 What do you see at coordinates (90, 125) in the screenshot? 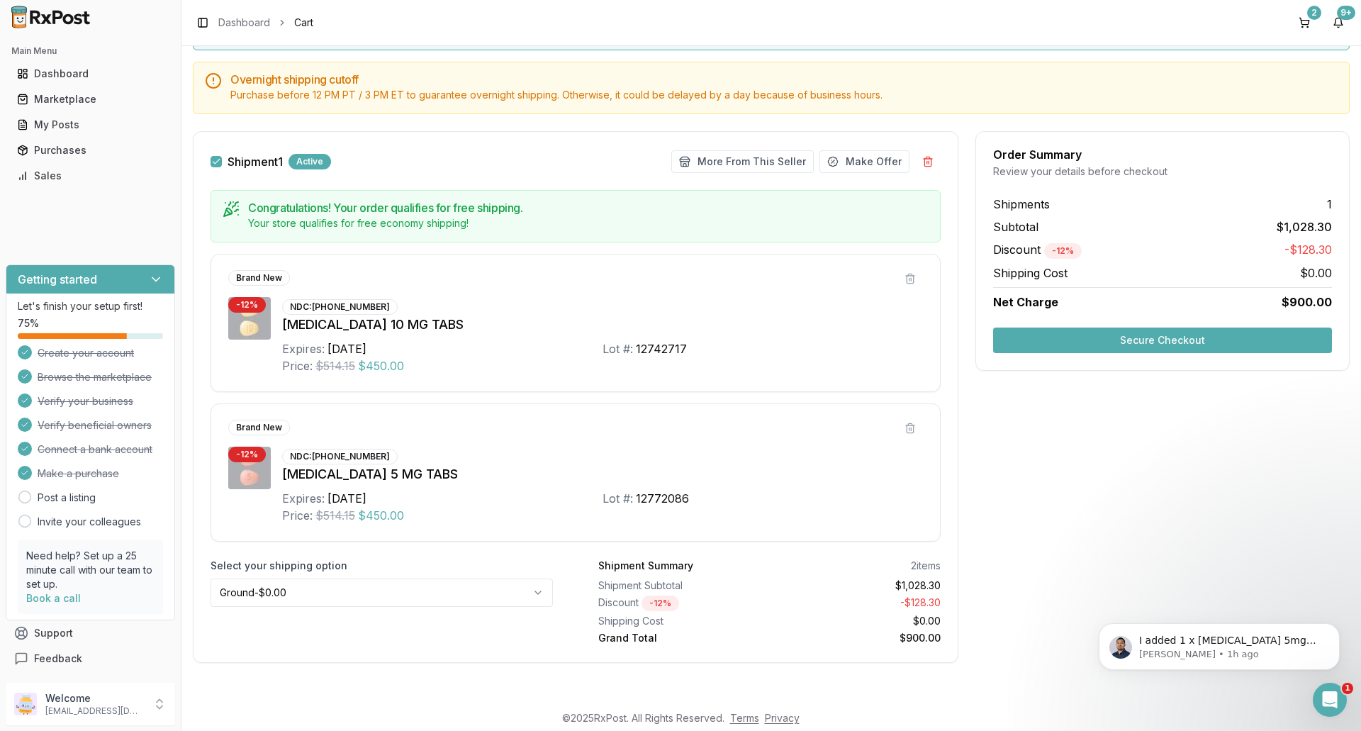
I see `div: My Posts` at bounding box center [90, 125].